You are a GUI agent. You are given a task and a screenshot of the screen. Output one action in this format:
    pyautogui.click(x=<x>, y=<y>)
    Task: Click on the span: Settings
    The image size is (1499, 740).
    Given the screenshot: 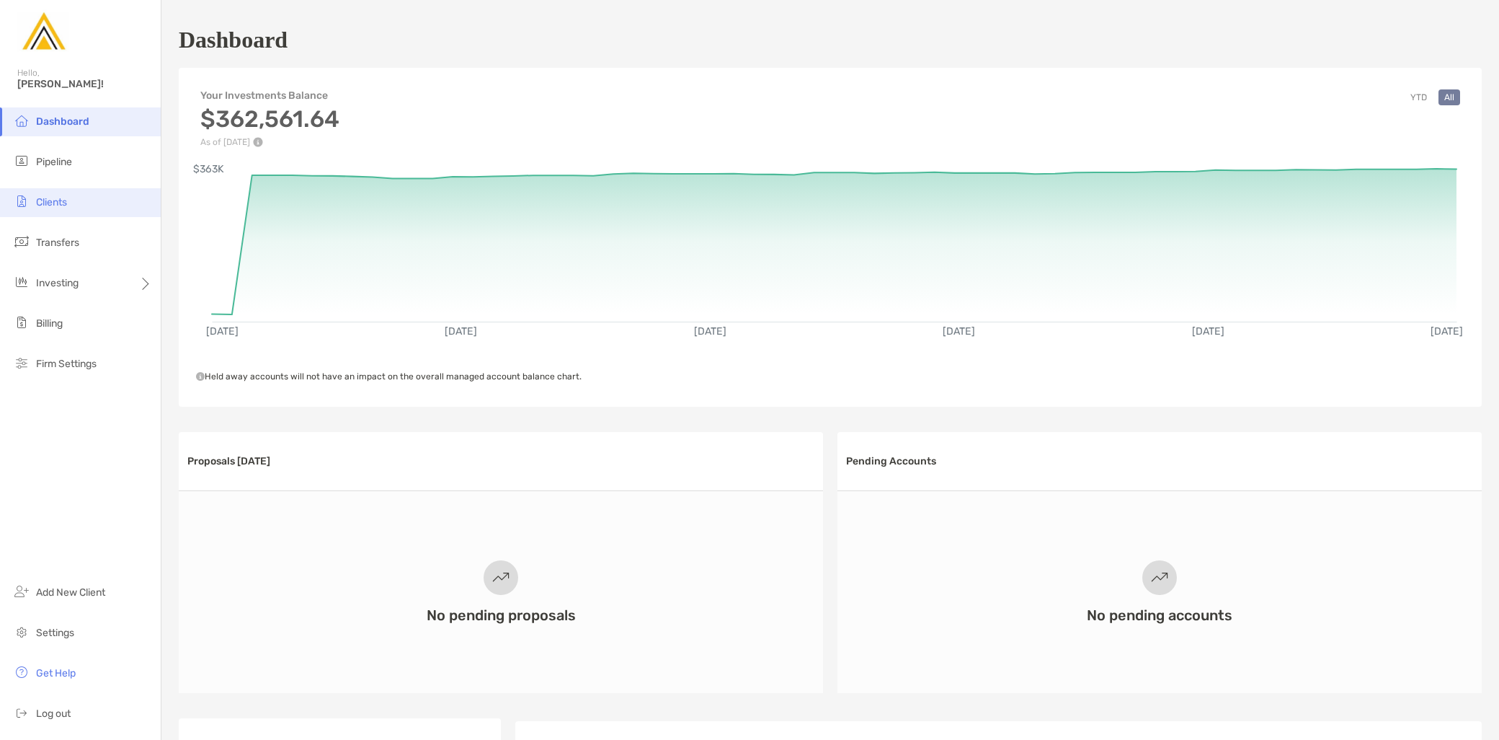 What is the action you would take?
    pyautogui.click(x=55, y=632)
    